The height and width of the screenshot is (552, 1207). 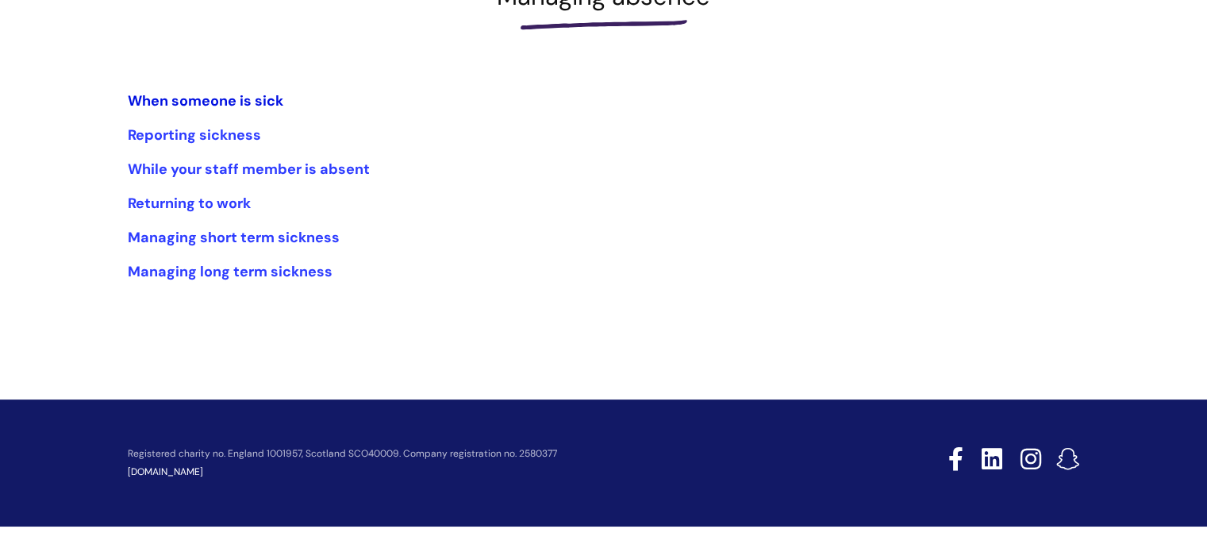 I want to click on a: Managing short term sickness, so click(x=233, y=237).